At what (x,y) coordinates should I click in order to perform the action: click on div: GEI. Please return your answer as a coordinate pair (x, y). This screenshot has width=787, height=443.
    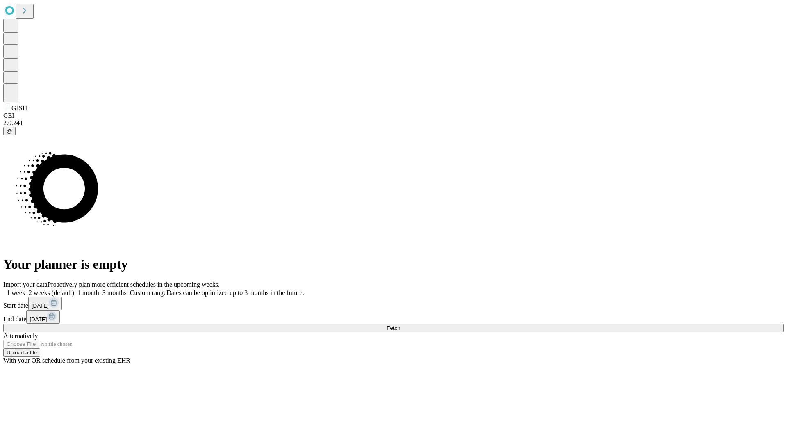
    Looking at the image, I should click on (393, 116).